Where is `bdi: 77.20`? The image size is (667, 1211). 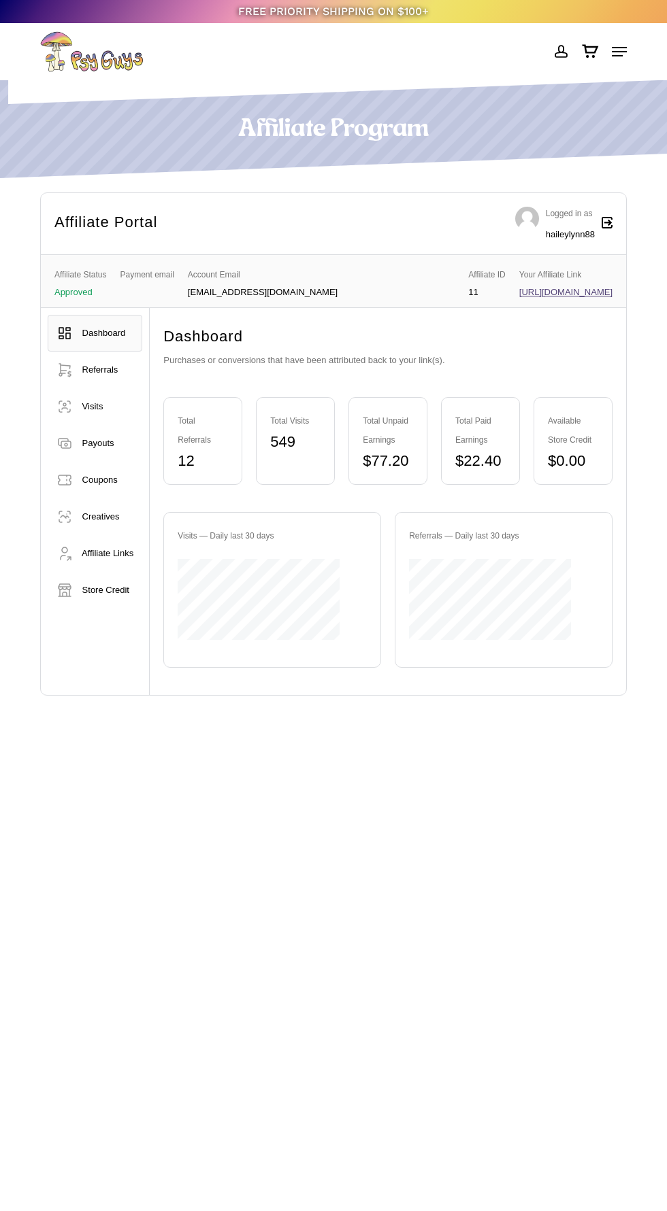
bdi: 77.20 is located at coordinates (385, 460).